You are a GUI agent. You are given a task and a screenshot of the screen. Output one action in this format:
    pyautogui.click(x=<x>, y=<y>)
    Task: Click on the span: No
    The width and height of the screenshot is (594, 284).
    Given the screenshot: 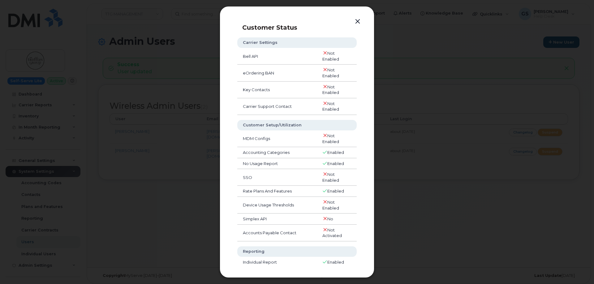 What is the action you would take?
    pyautogui.click(x=330, y=219)
    